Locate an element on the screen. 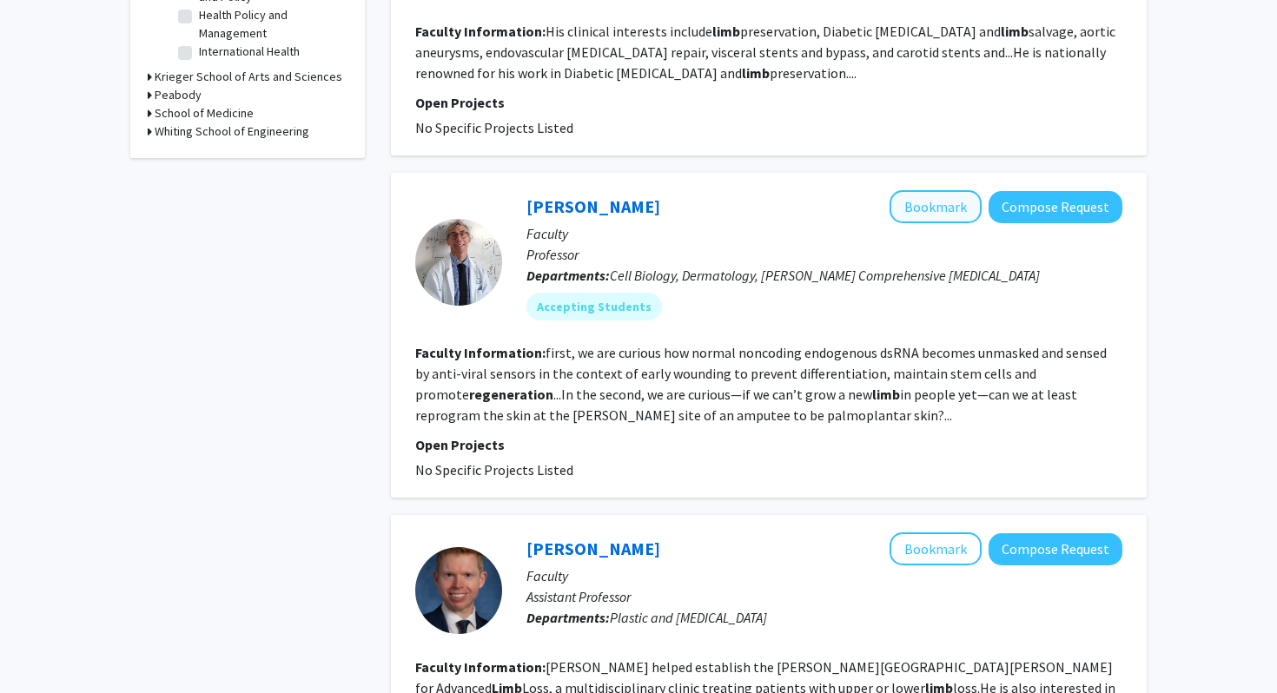 The image size is (1277, 693). b: regeneration is located at coordinates (511, 395).